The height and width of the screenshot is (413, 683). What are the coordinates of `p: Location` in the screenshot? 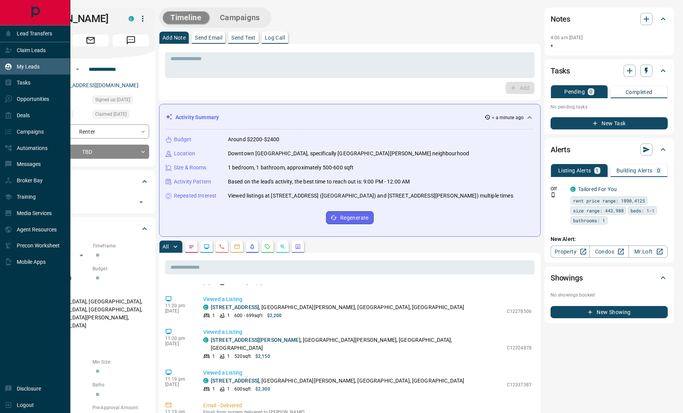 It's located at (184, 153).